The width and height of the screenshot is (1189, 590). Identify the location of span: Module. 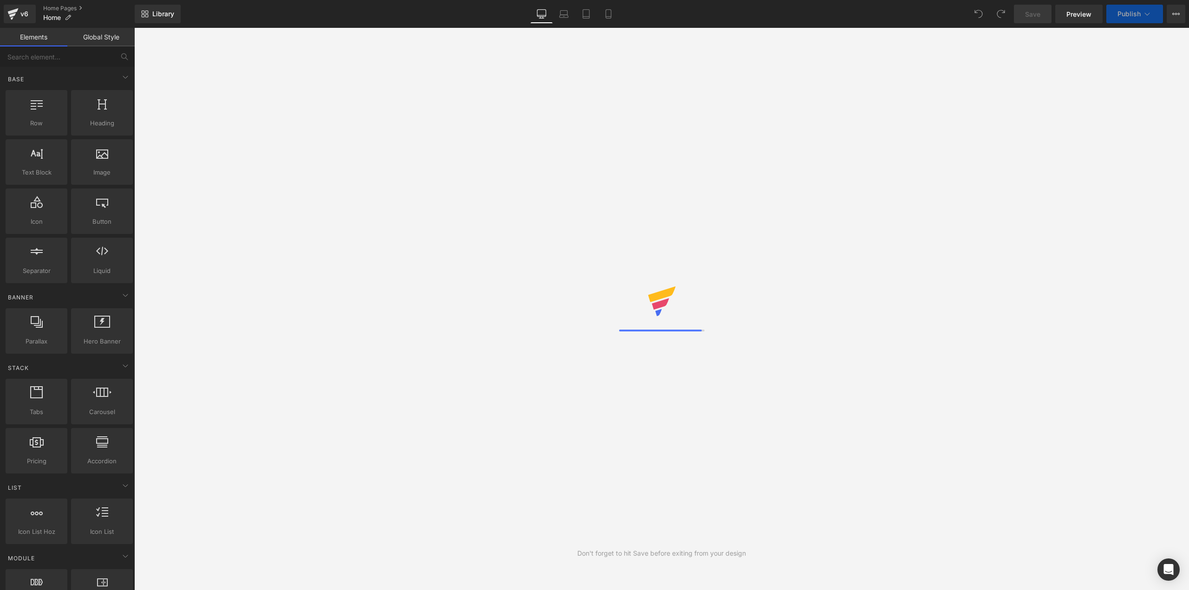
(21, 558).